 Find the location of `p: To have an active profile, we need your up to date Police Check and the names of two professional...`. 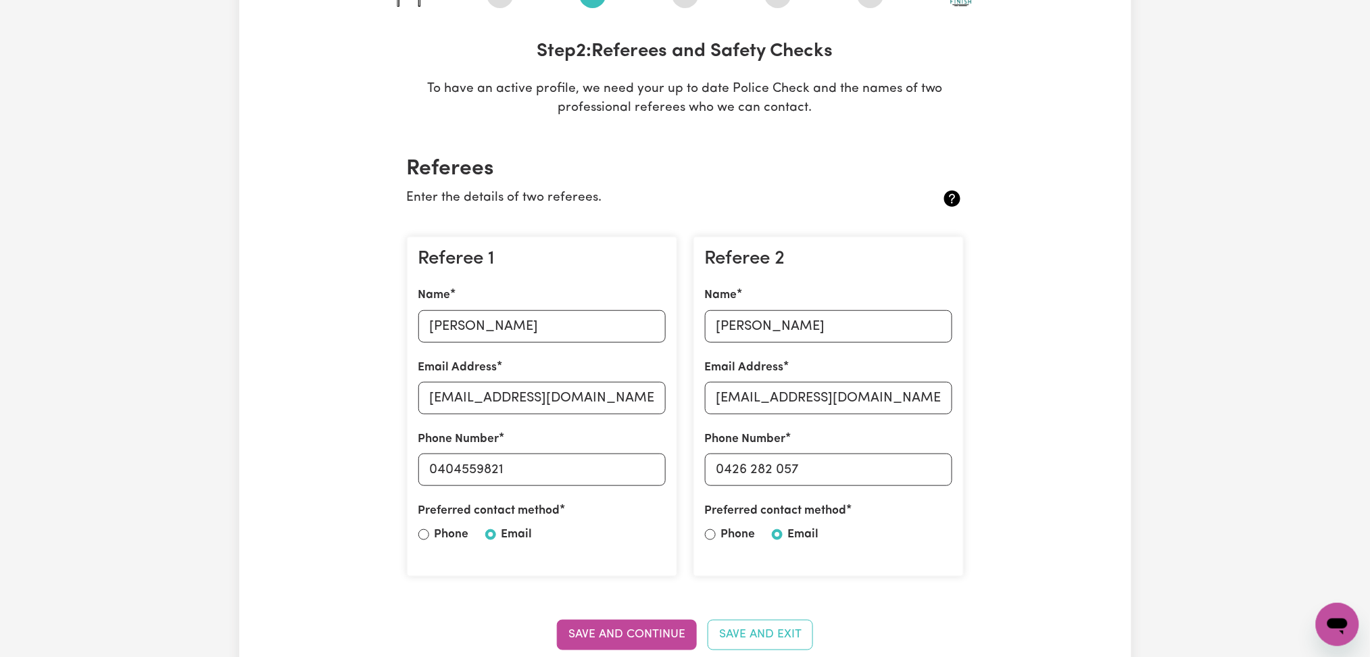

p: To have an active profile, we need your up to date Police Check and the names of two professional... is located at coordinates (686, 99).